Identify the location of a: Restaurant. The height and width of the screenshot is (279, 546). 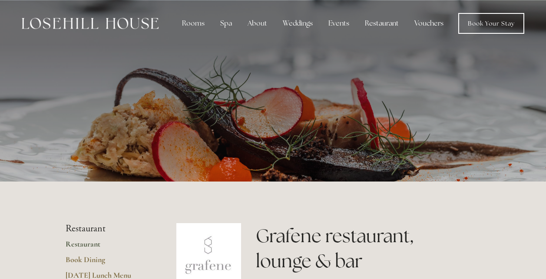
(107, 247).